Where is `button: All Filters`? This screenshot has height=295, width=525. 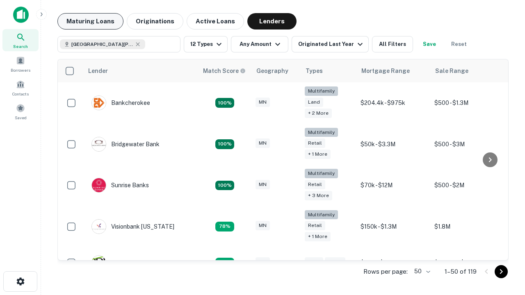 button: All Filters is located at coordinates (393, 44).